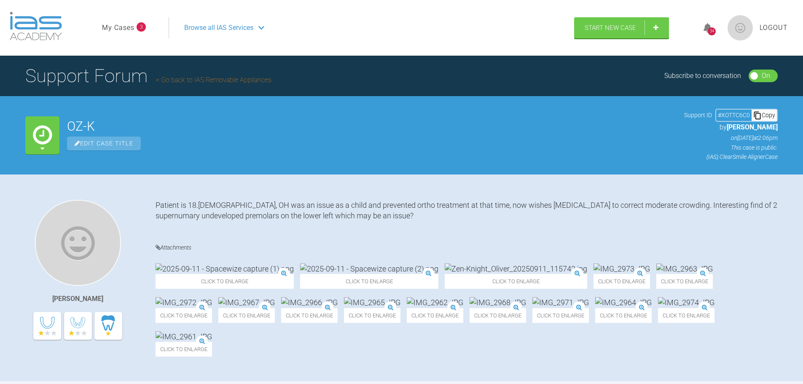 The width and height of the screenshot is (803, 384). I want to click on p: (IAS) ClearSmile Aligner Case, so click(731, 157).